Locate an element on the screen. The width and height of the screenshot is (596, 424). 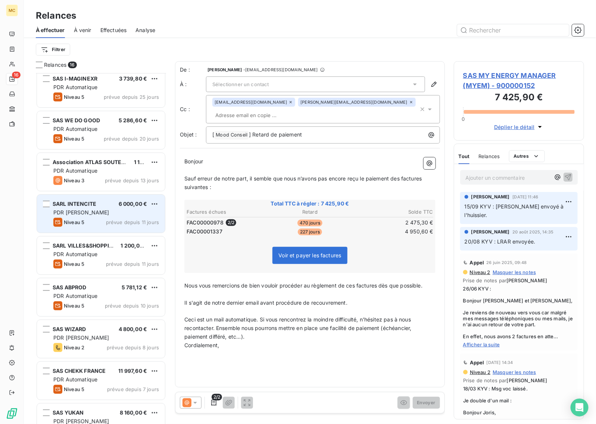
span: SARL VILLES&SHOPPING is located at coordinates (85, 246).